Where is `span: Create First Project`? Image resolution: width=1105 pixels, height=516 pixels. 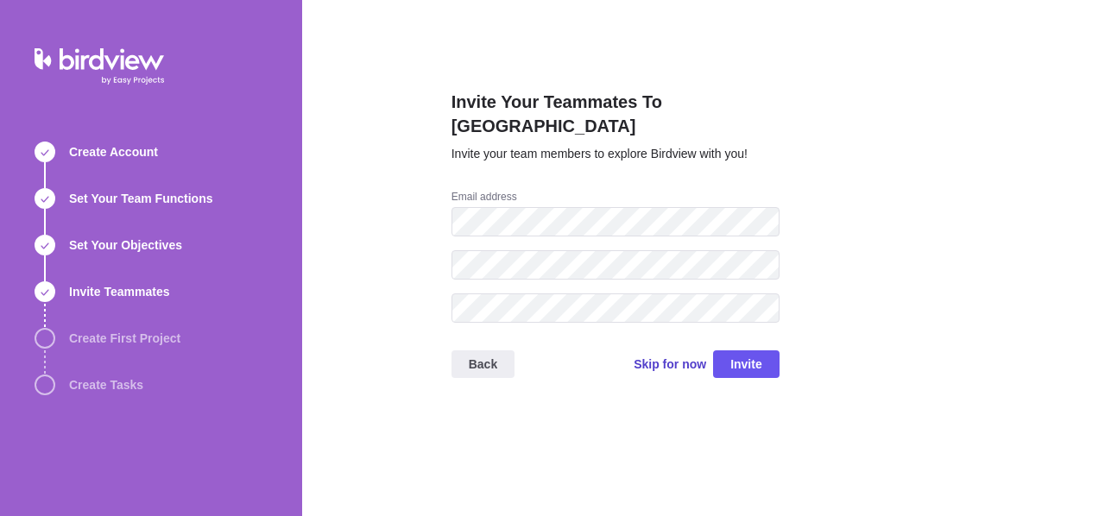 span: Create First Project is located at coordinates (124, 338).